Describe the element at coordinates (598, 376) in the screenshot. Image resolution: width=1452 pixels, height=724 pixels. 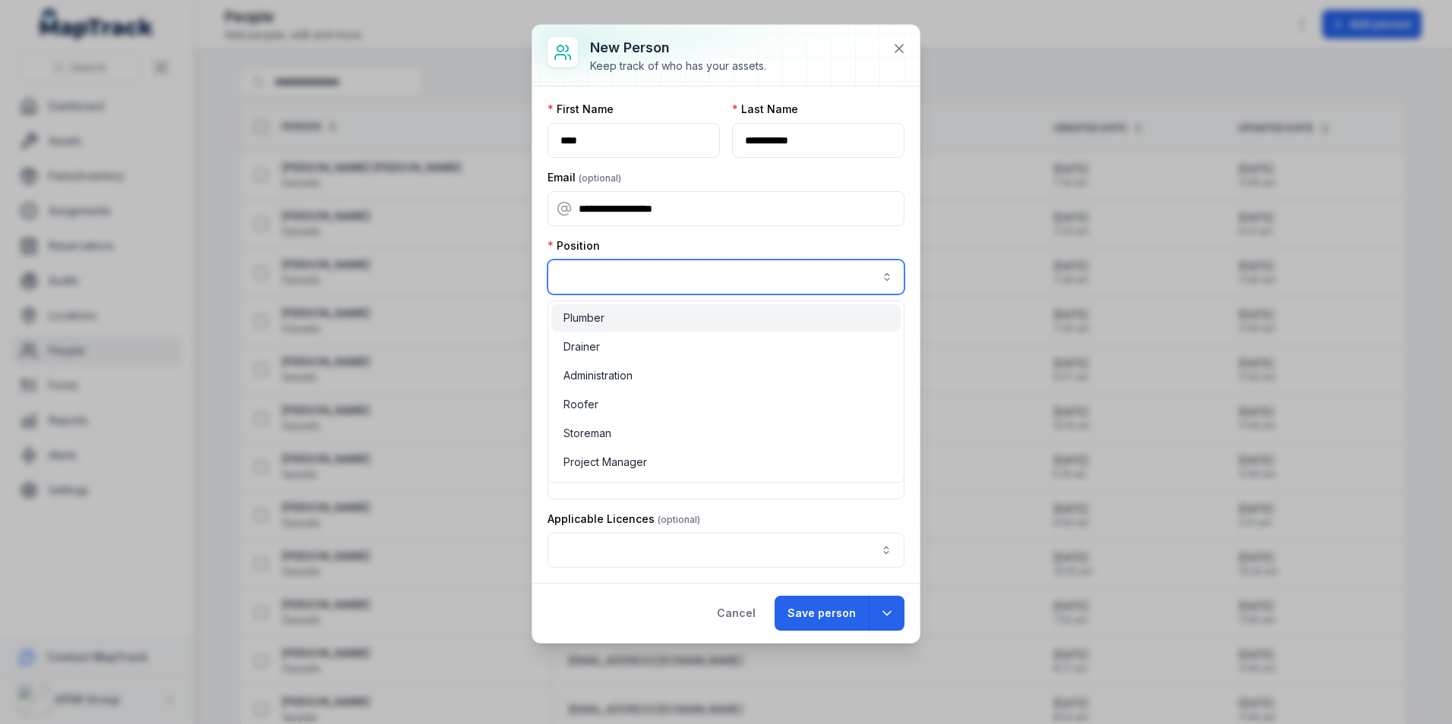
I see `span: Administration` at that location.